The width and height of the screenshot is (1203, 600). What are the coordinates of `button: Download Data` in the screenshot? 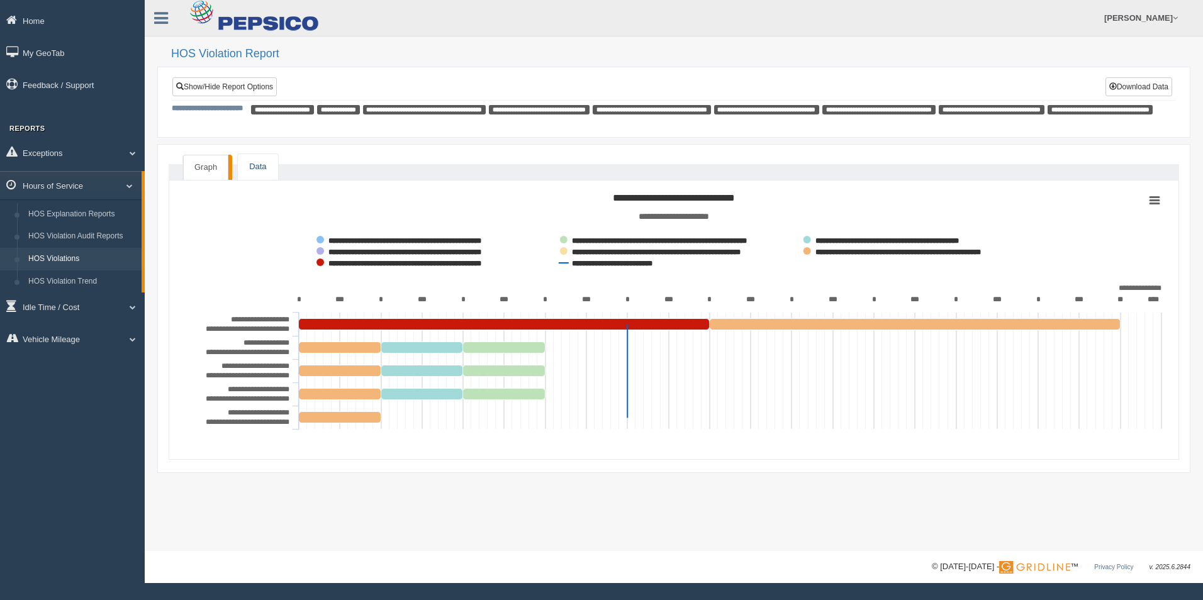 It's located at (1139, 87).